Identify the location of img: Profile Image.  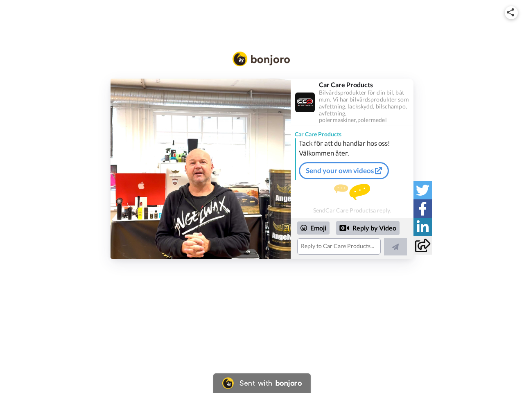
(305, 102).